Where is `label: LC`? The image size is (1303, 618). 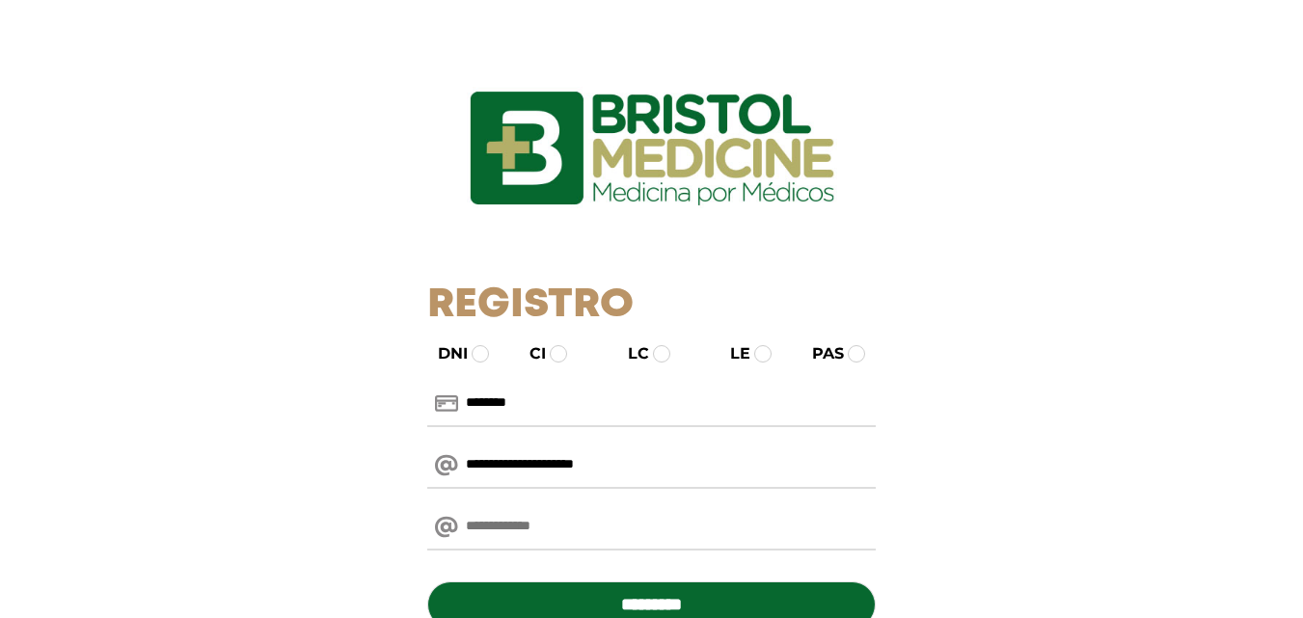
label: LC is located at coordinates (630, 354).